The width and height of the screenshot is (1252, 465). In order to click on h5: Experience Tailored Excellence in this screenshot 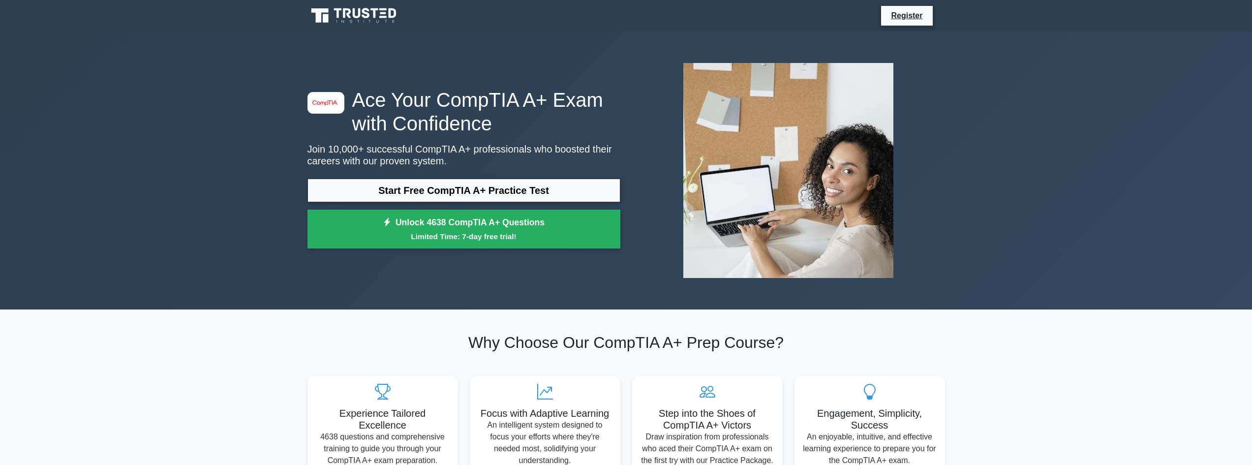, I will do `click(383, 419)`.